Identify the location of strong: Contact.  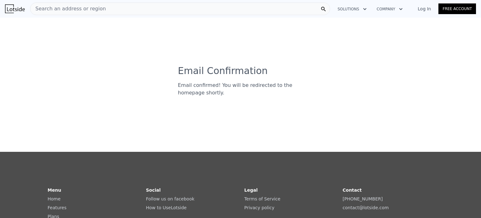
(352, 190).